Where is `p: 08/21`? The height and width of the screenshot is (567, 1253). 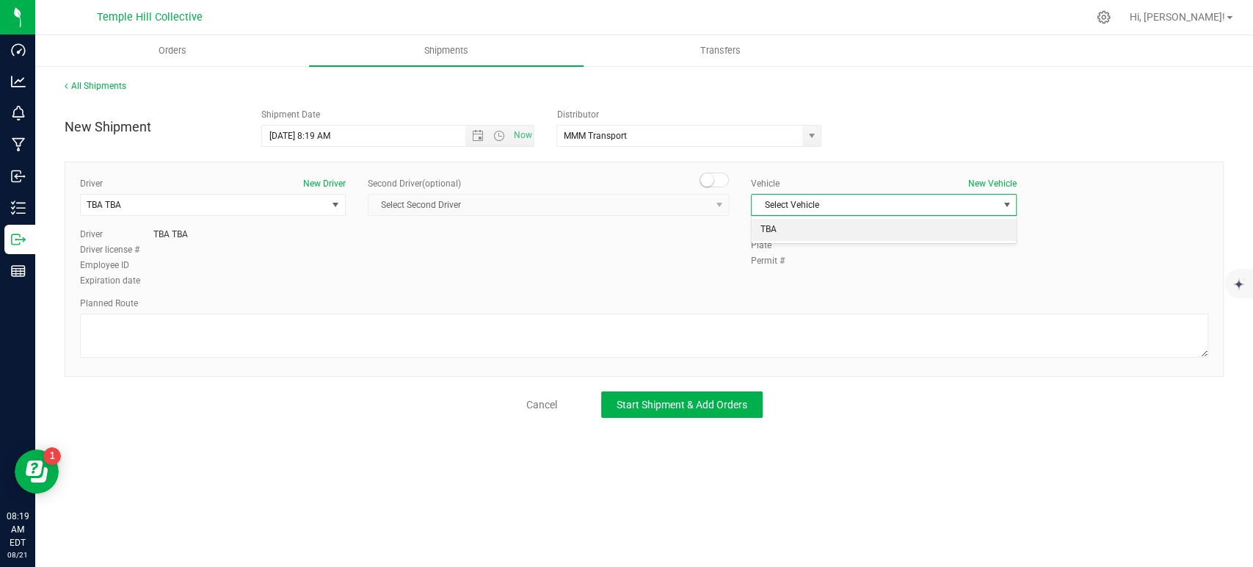
p: 08/21 is located at coordinates (18, 554).